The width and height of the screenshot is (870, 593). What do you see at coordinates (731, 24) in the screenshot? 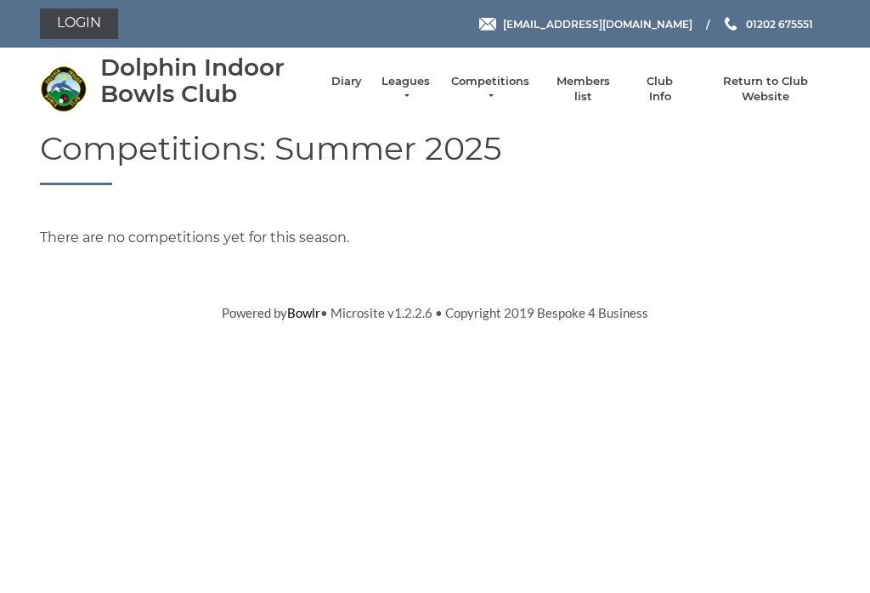
I see `img: Phone us` at bounding box center [731, 24].